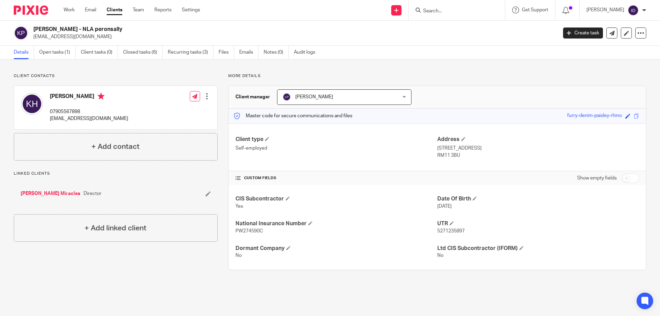 The height and width of the screenshot is (316, 660). What do you see at coordinates (24, 52) in the screenshot?
I see `a: Details` at bounding box center [24, 52].